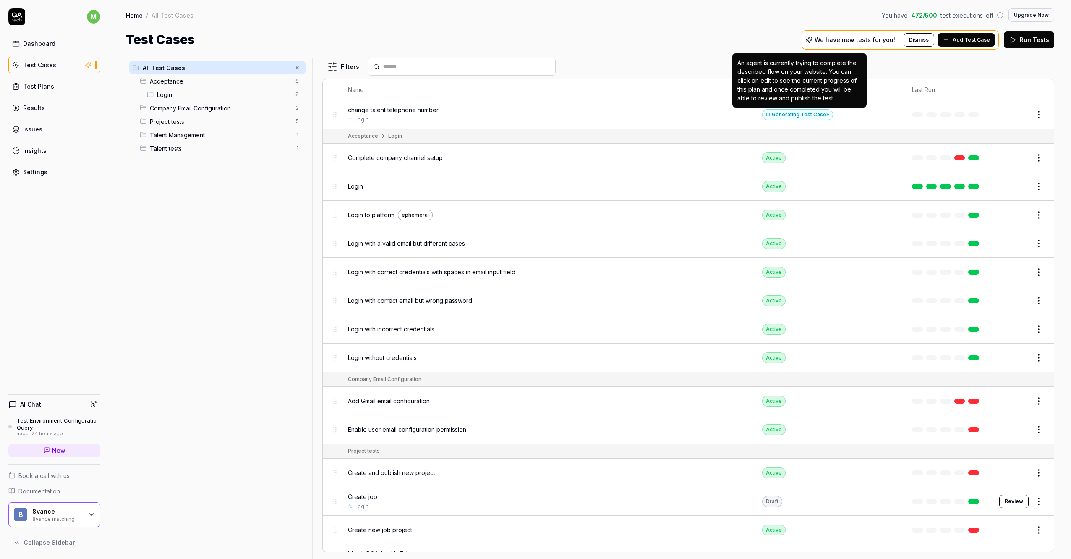 The width and height of the screenshot is (1071, 559). I want to click on div: Test Cases, so click(39, 65).